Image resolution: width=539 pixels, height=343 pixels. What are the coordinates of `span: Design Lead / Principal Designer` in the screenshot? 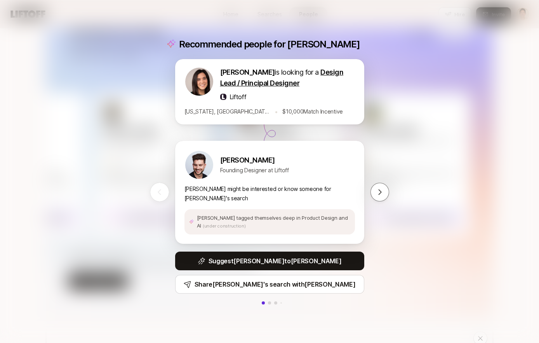 It's located at (282, 77).